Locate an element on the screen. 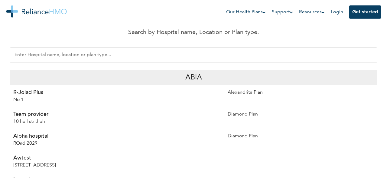 This screenshot has width=387, height=178. a: Resources is located at coordinates (312, 12).